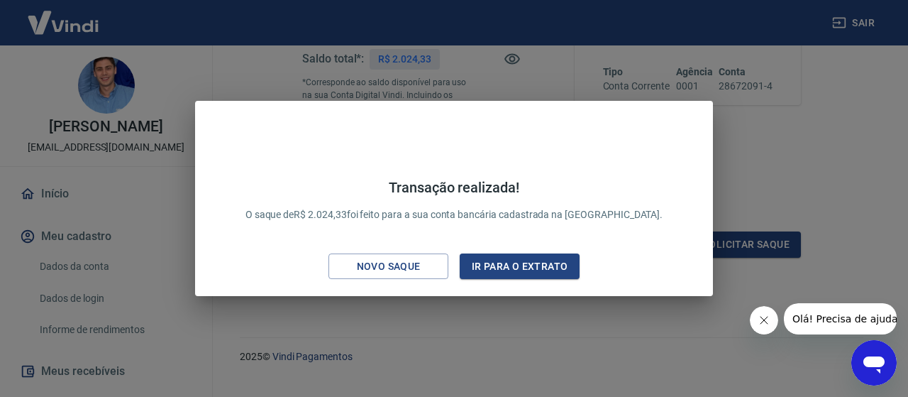  I want to click on h4: Transação realizada!, so click(454, 187).